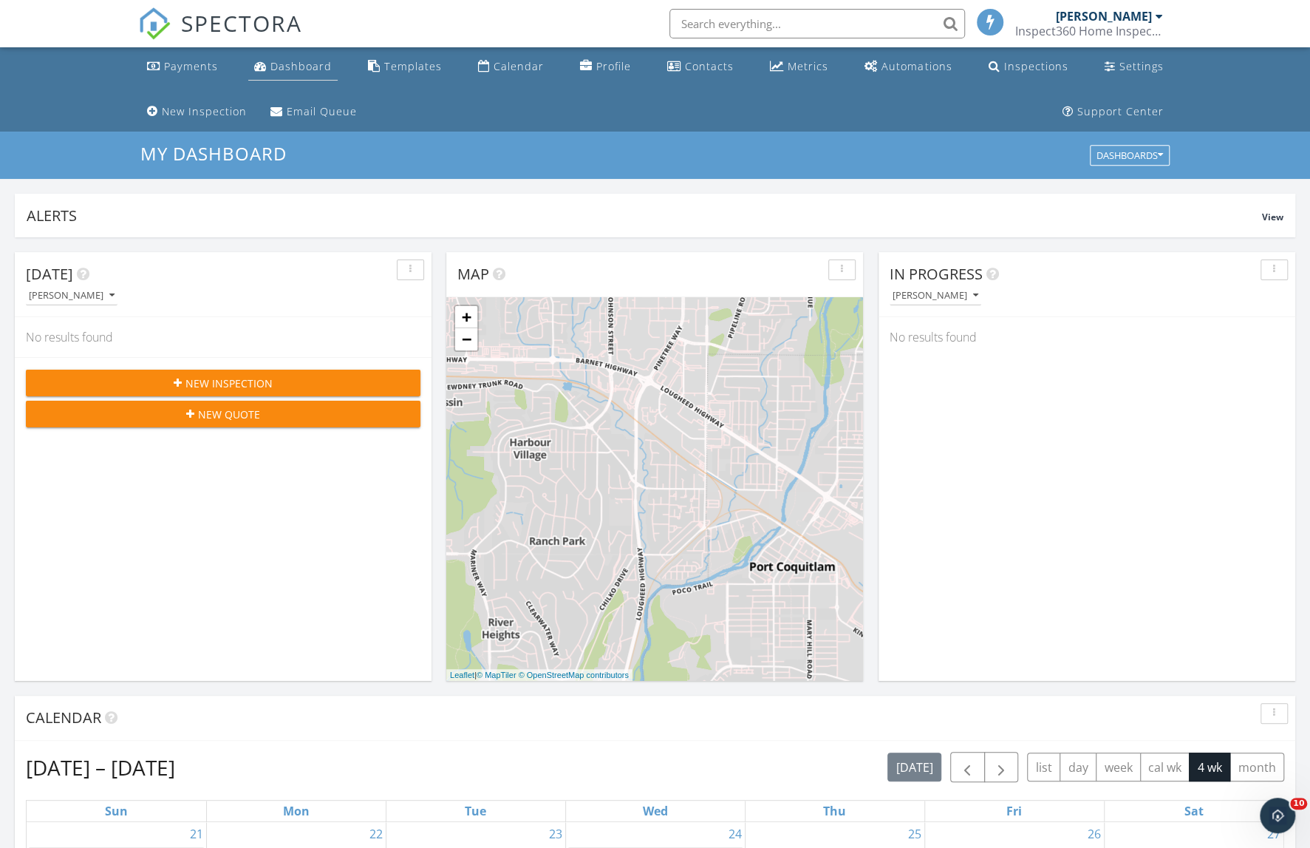 The height and width of the screenshot is (848, 1310). What do you see at coordinates (710, 66) in the screenshot?
I see `div: Contacts` at bounding box center [710, 66].